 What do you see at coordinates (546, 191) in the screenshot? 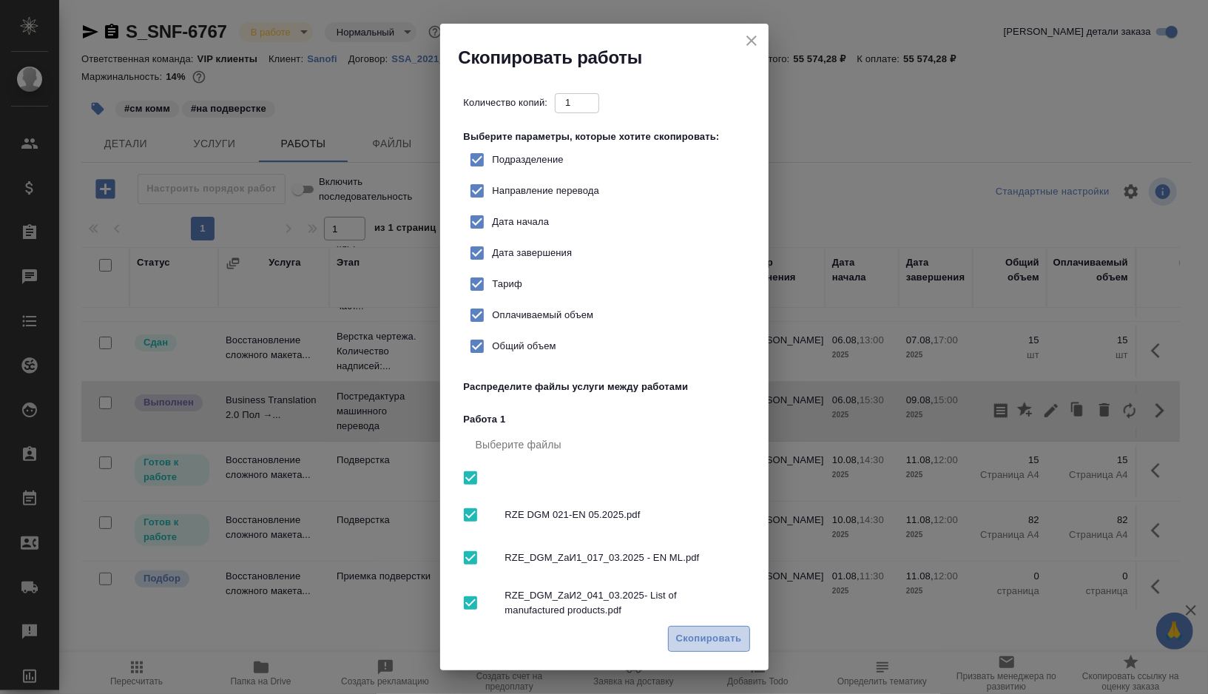
I see `span: Направление перевода` at bounding box center [546, 191].